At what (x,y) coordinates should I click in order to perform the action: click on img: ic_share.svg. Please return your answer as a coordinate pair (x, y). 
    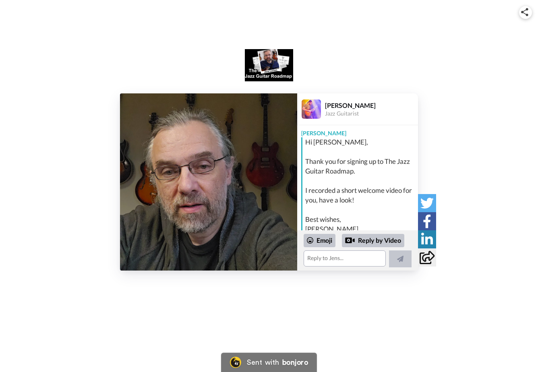
    Looking at the image, I should click on (524, 12).